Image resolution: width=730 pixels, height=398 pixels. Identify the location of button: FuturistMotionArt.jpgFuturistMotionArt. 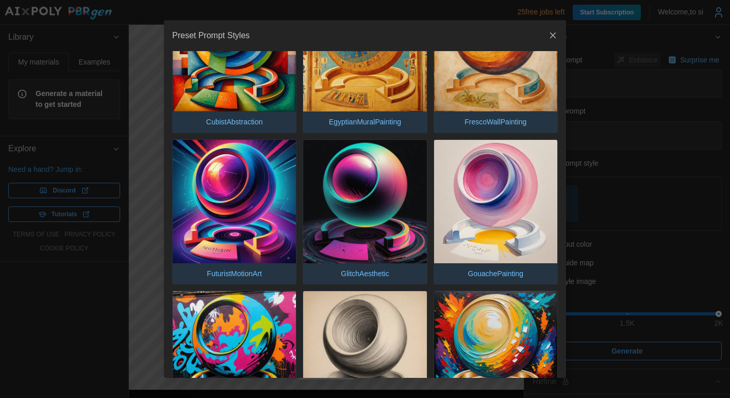
(234, 212).